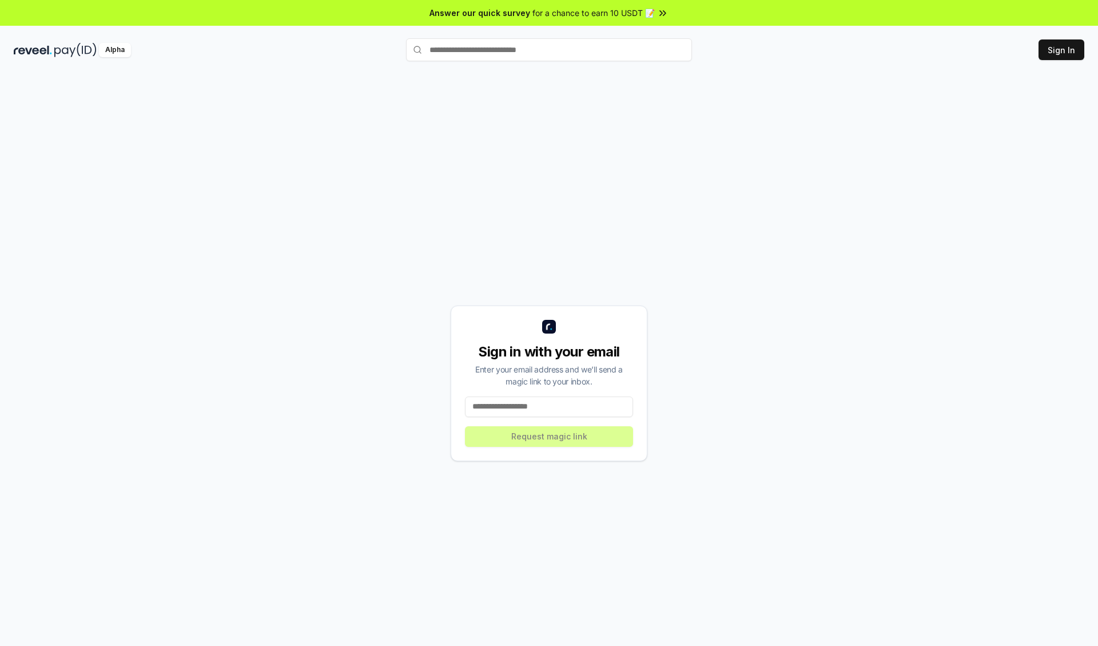 The height and width of the screenshot is (646, 1098). What do you see at coordinates (1062, 50) in the screenshot?
I see `button: Sign In` at bounding box center [1062, 50].